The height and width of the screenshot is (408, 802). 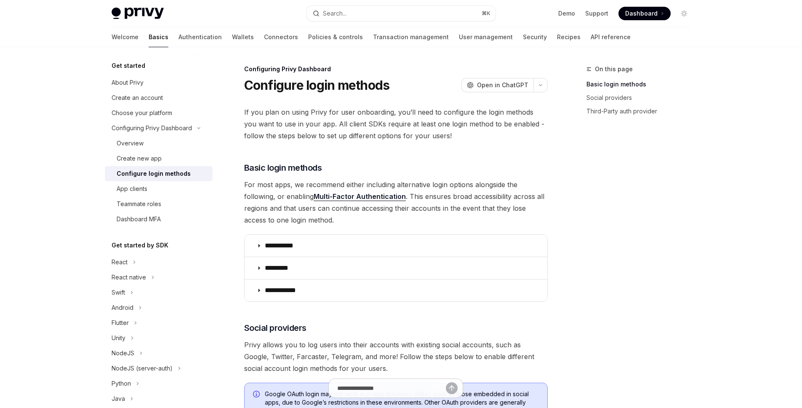 I want to click on a: Third-Party auth provider, so click(x=642, y=111).